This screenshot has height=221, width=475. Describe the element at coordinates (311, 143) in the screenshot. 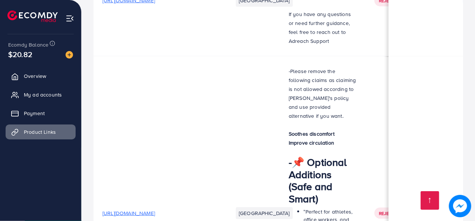

I see `strong: Improve circulation` at that location.